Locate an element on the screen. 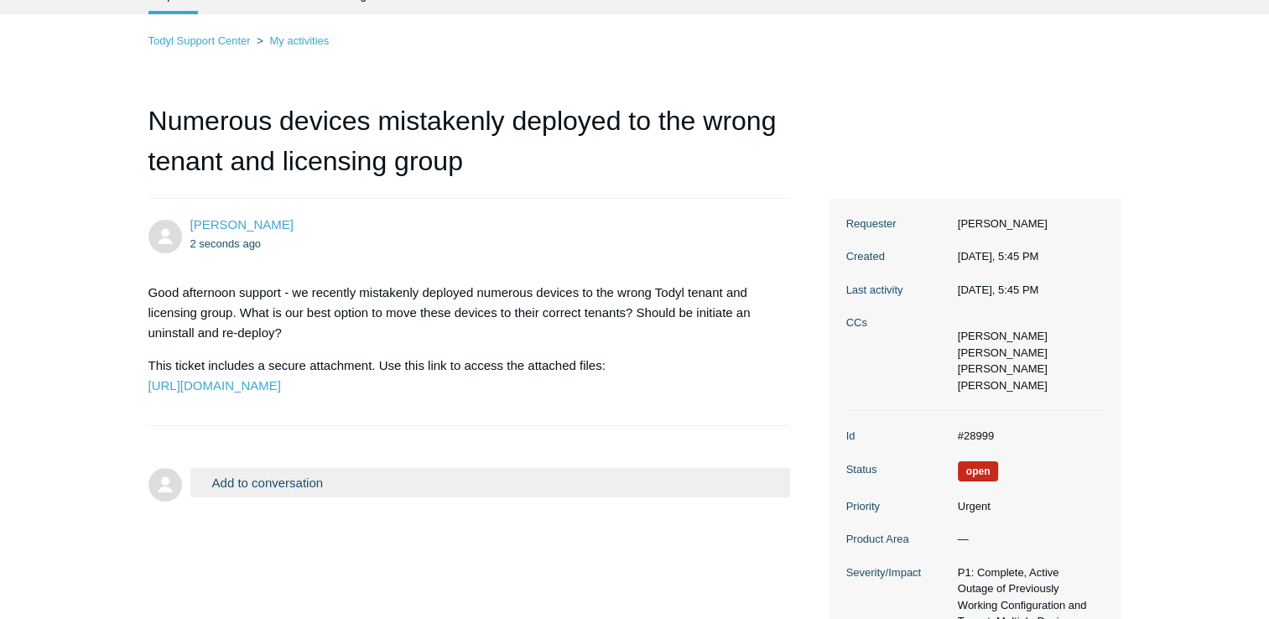 The width and height of the screenshot is (1269, 619). dt: Product Area is located at coordinates (897, 539).